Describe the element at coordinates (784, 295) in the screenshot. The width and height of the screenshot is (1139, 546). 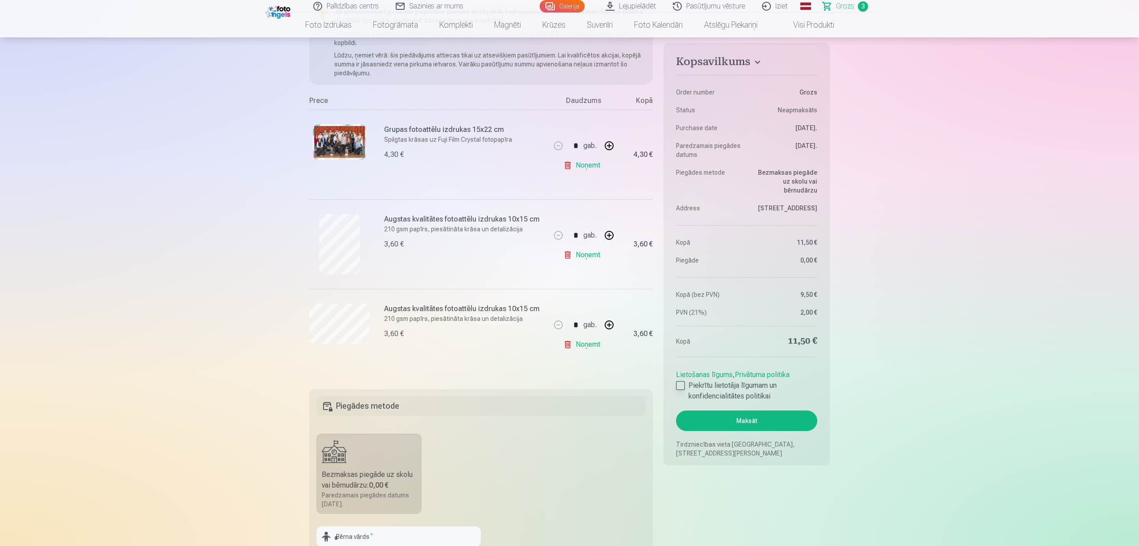
I see `dd: 9,50 €` at that location.